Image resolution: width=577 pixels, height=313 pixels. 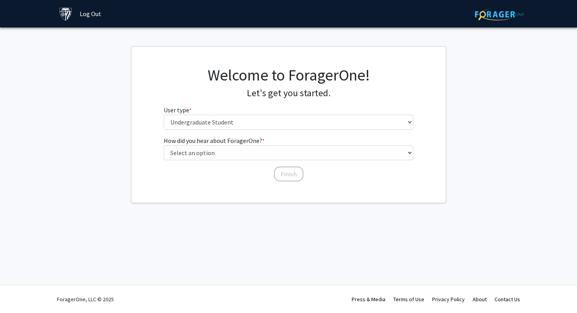 What do you see at coordinates (85, 299) in the screenshot?
I see `div: ForagerOne, LLC © 2025` at bounding box center [85, 299].